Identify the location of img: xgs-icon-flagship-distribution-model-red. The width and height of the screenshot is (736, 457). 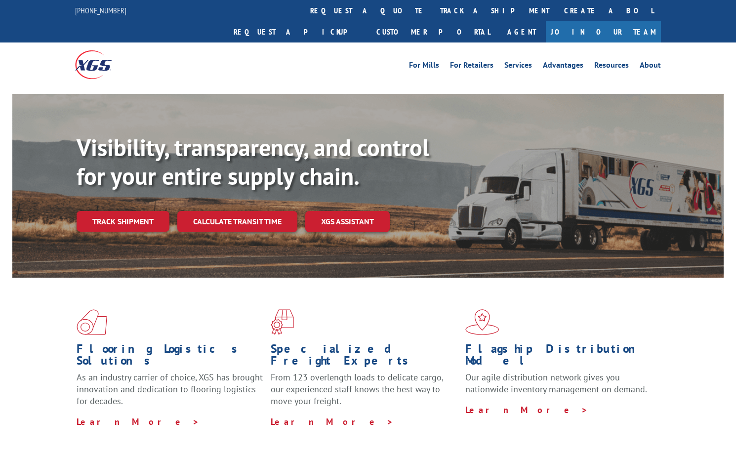
(482, 322).